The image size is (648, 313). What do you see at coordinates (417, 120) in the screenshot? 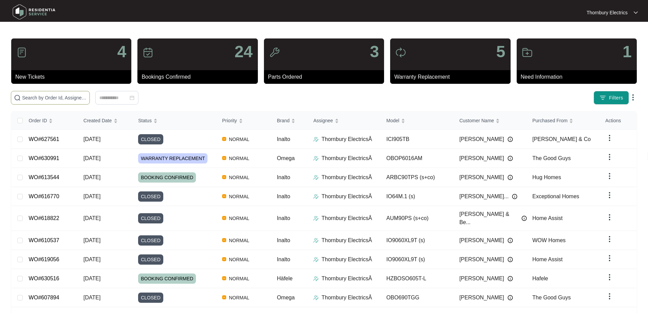
I see `th: Model` at bounding box center [417, 120].